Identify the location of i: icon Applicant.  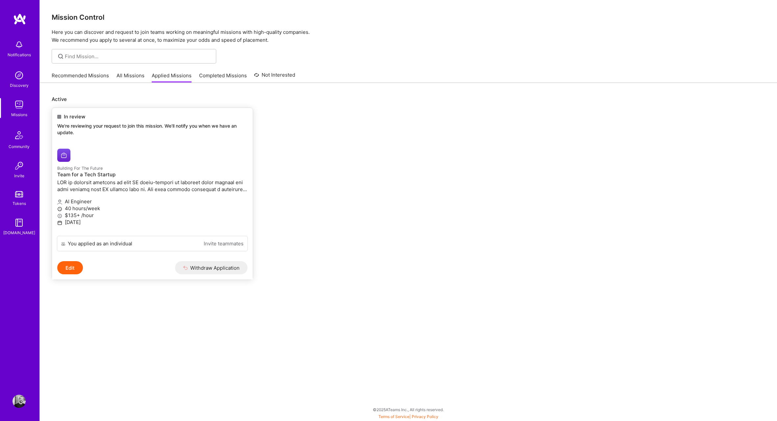
(60, 202).